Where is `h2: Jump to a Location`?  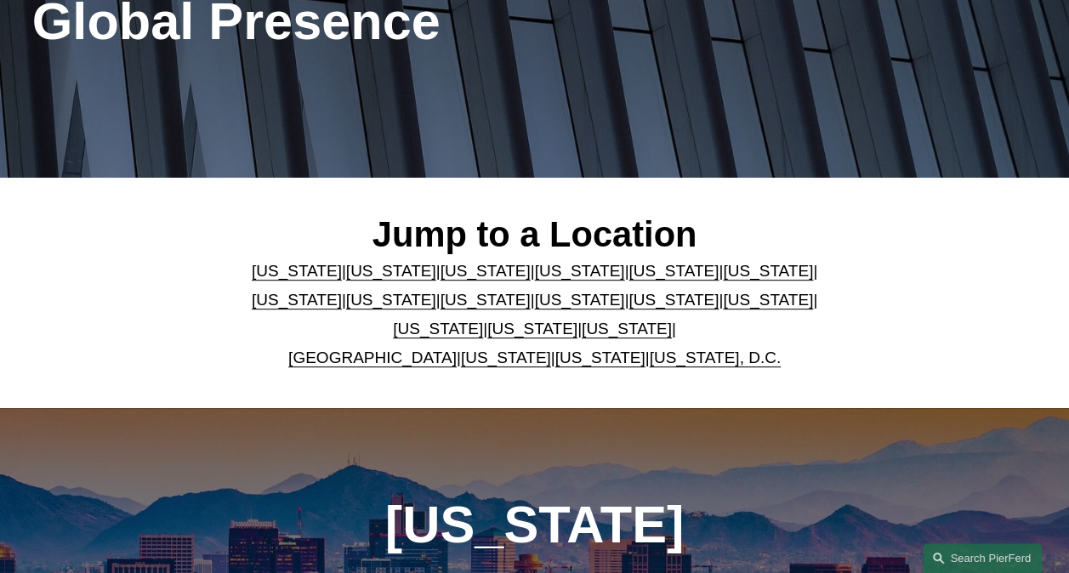
h2: Jump to a Location is located at coordinates (534, 235).